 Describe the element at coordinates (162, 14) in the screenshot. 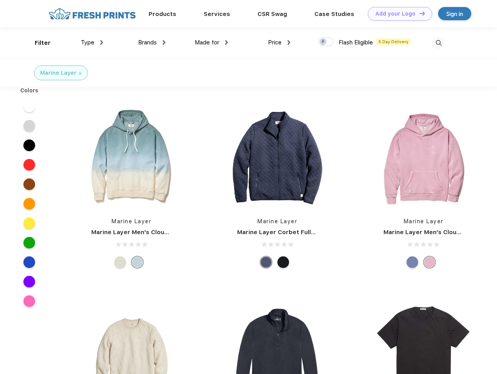

I see `a: Products` at that location.